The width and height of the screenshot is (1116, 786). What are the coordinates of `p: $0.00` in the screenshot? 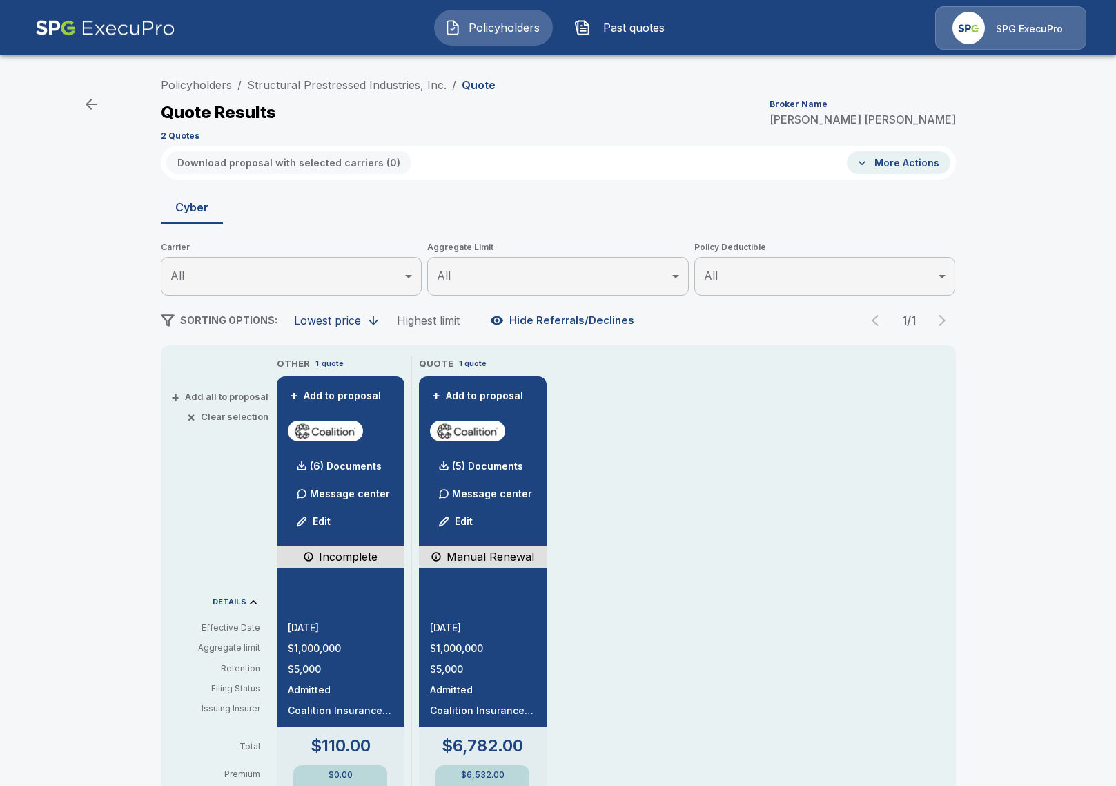 It's located at (340, 775).